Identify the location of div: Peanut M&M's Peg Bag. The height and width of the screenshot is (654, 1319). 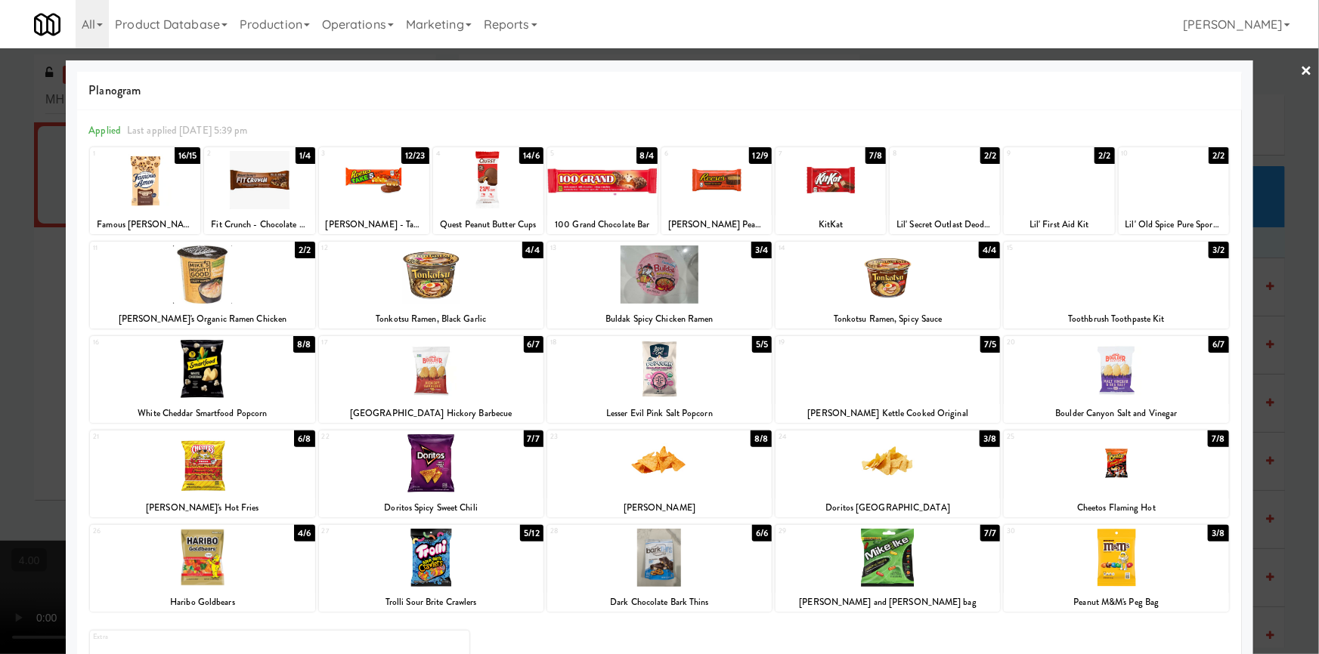
(1115, 602).